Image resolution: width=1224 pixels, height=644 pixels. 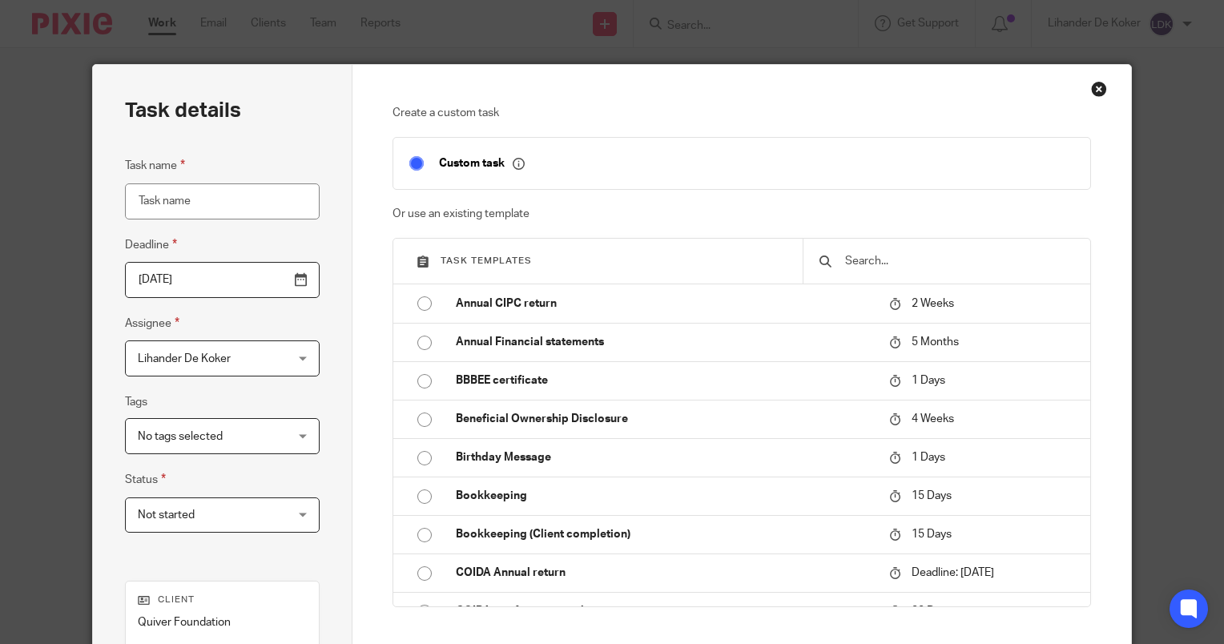 I want to click on p: Annual CIPC return, so click(x=664, y=304).